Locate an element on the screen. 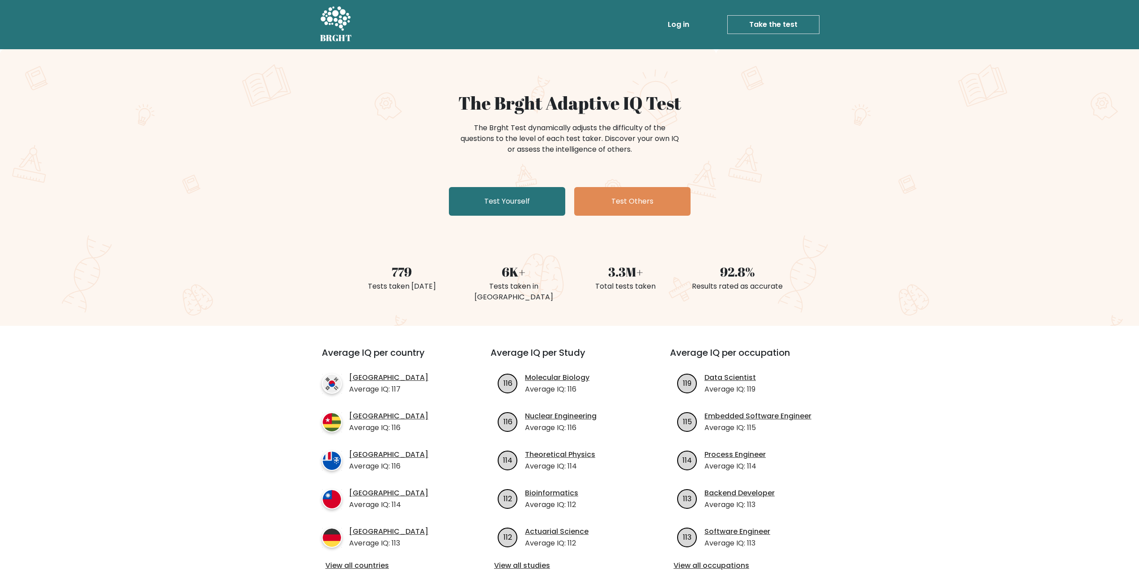  a: Embedded Software Engineer is located at coordinates (758, 416).